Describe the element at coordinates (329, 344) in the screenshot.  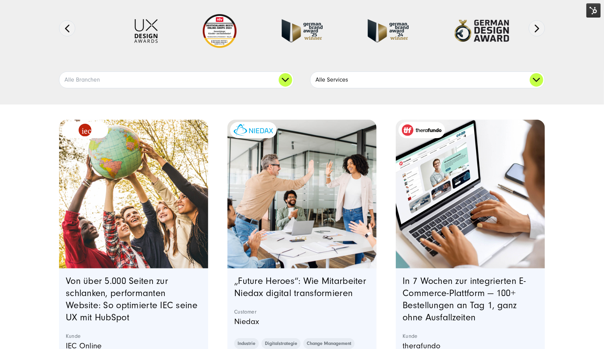
I see `a: Change Management` at that location.